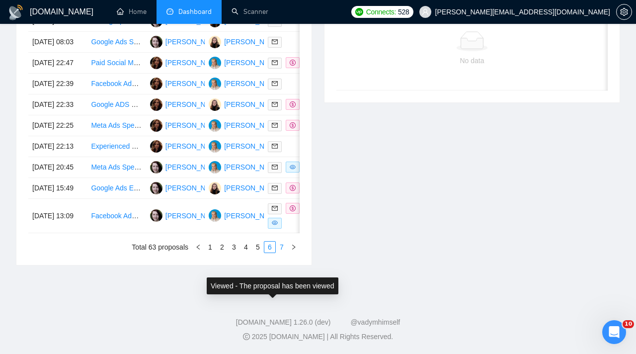  Describe the element at coordinates (234, 247) in the screenshot. I see `li: 3` at that location.